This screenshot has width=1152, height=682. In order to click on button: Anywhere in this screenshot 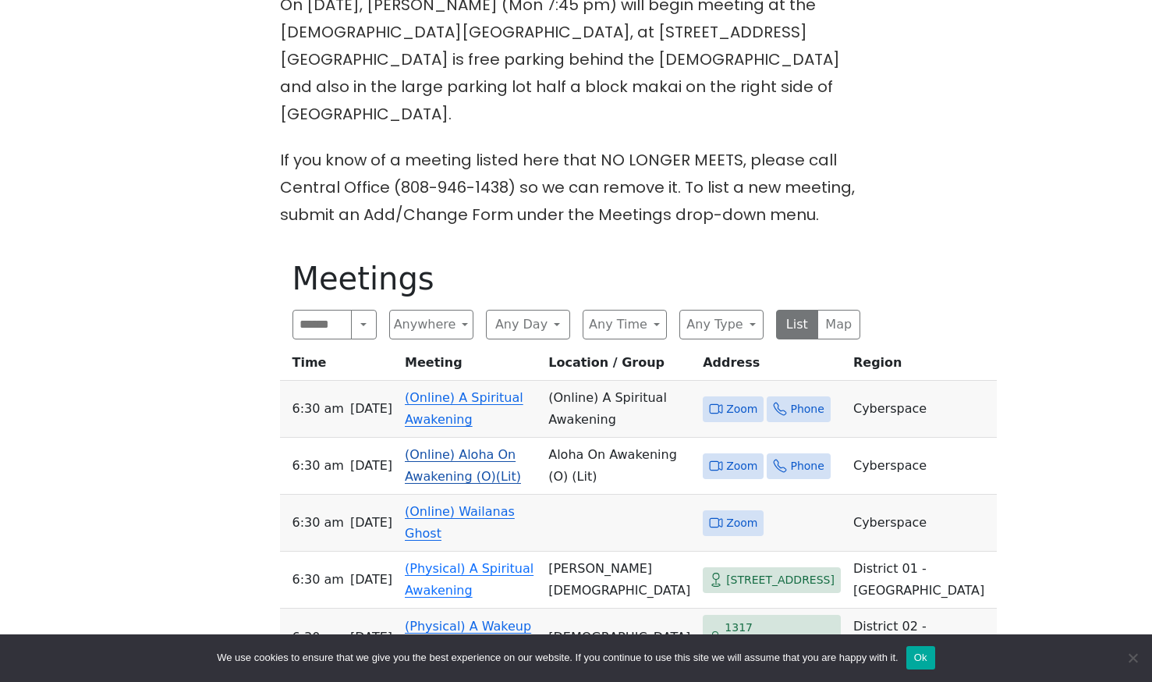, I will do `click(431, 324)`.